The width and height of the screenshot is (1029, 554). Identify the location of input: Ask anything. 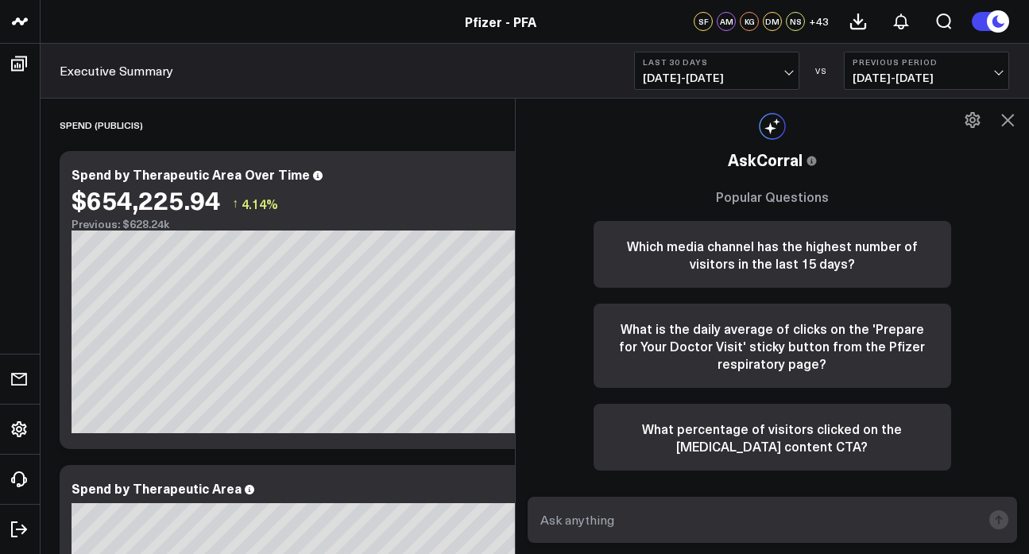
(759, 520).